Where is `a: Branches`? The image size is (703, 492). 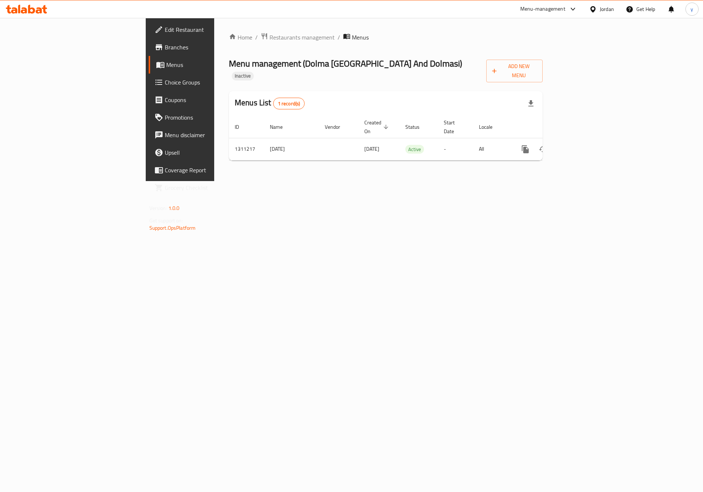 a: Branches is located at coordinates (206, 47).